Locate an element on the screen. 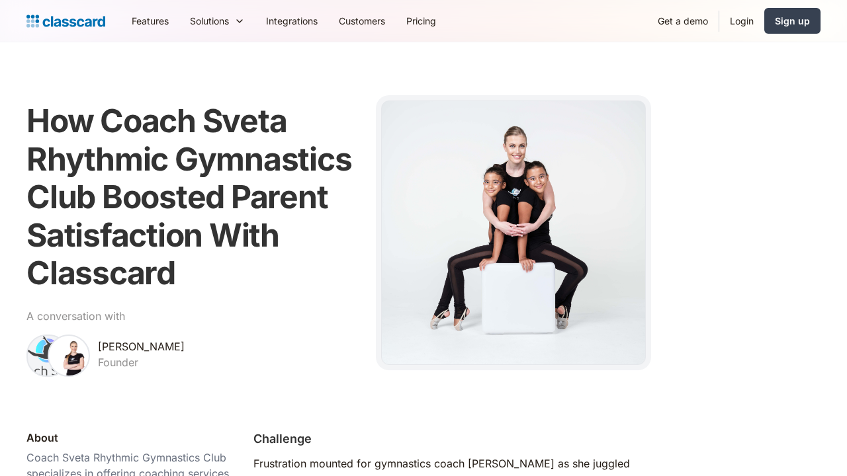 The image size is (847, 476). h2: Challenge is located at coordinates (283, 439).